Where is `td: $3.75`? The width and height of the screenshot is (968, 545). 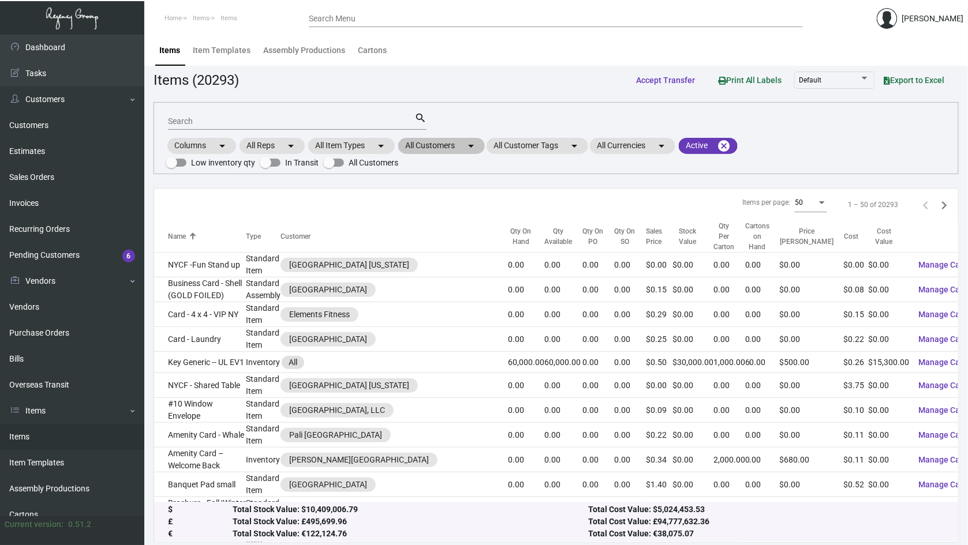 td: $3.75 is located at coordinates (856, 385).